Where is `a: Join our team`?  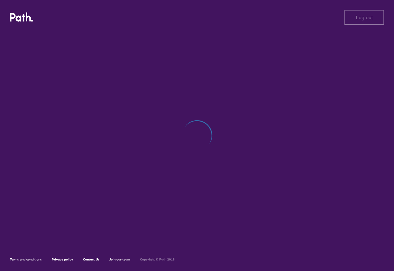
a: Join our team is located at coordinates (120, 260).